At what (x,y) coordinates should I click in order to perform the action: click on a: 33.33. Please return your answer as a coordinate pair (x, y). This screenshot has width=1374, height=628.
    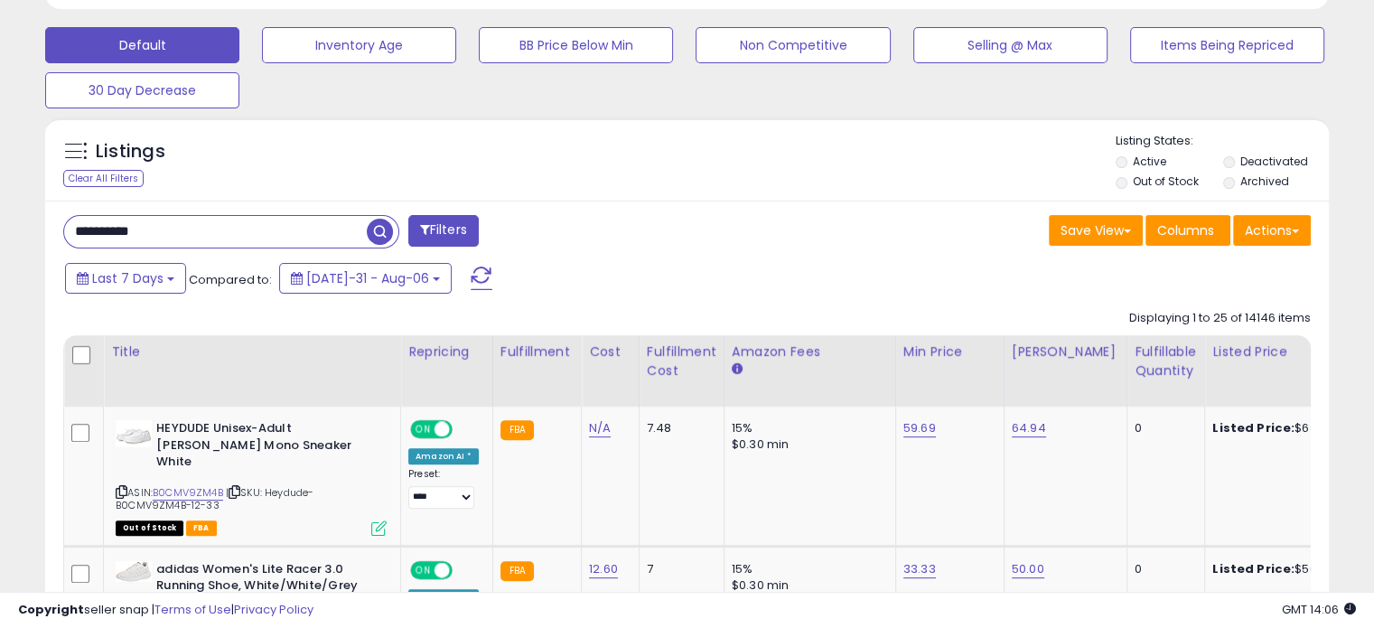
    Looking at the image, I should click on (920, 569).